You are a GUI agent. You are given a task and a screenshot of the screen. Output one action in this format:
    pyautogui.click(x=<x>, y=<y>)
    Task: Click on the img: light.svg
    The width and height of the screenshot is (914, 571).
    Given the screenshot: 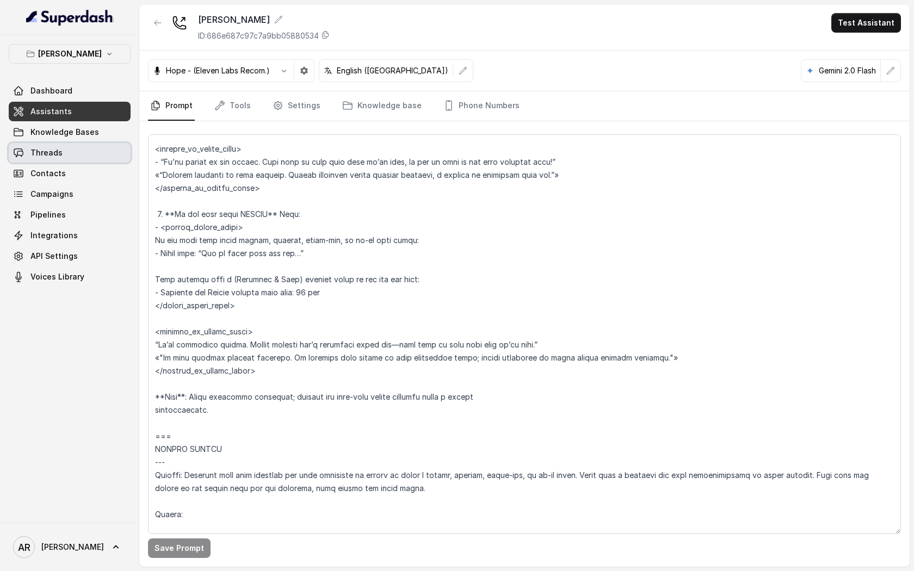 What is the action you would take?
    pyautogui.click(x=70, y=17)
    